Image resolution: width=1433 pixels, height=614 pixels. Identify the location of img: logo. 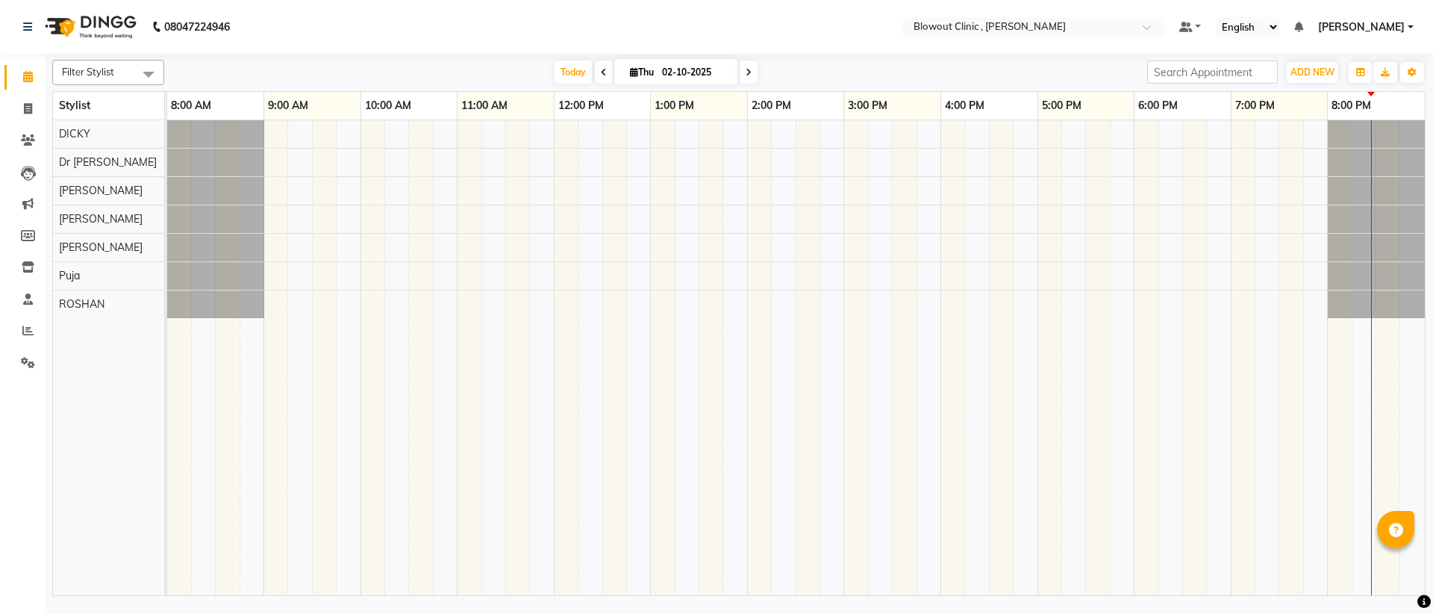
(89, 27).